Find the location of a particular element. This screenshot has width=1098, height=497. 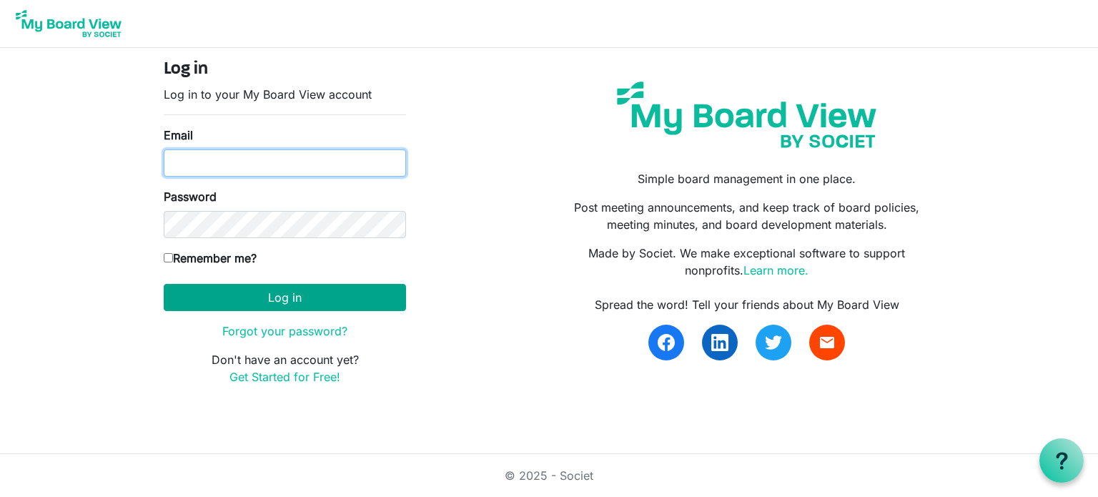

div: Spread the word! Tell your friends about My Board View is located at coordinates (747, 305).